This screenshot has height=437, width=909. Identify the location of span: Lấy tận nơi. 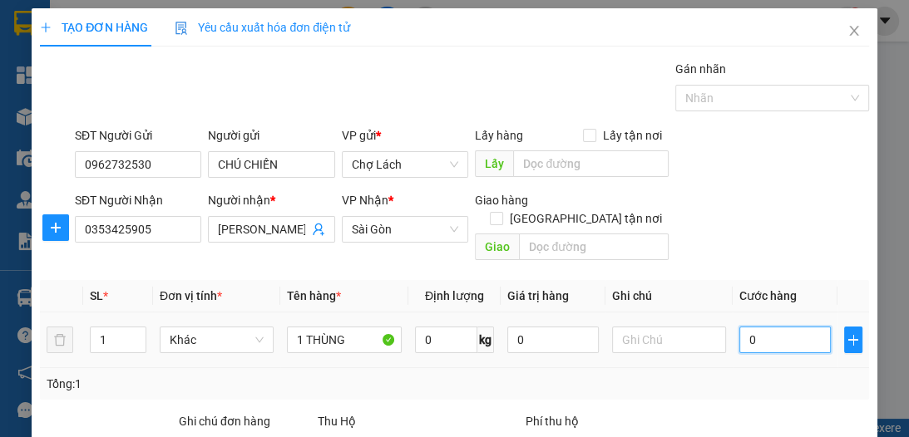
(632, 136).